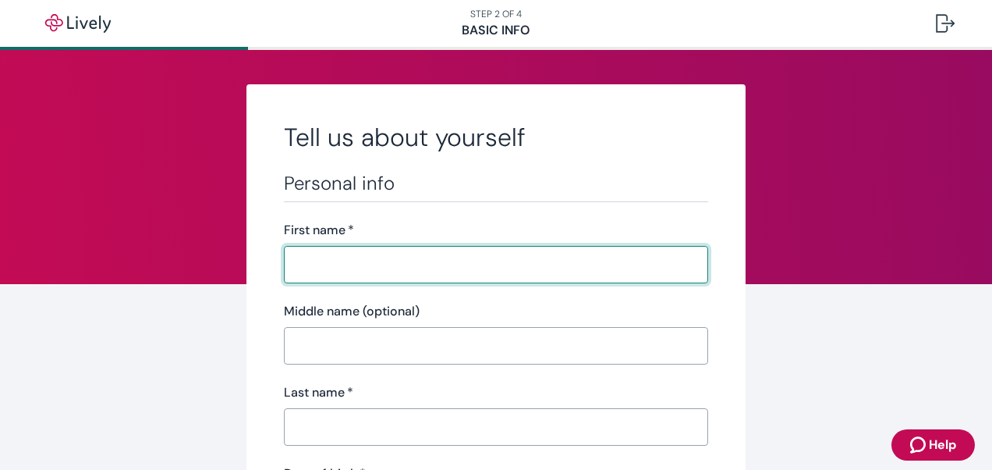  Describe the element at coordinates (920, 445) in the screenshot. I see `svg: Zendesk support icon` at that location.